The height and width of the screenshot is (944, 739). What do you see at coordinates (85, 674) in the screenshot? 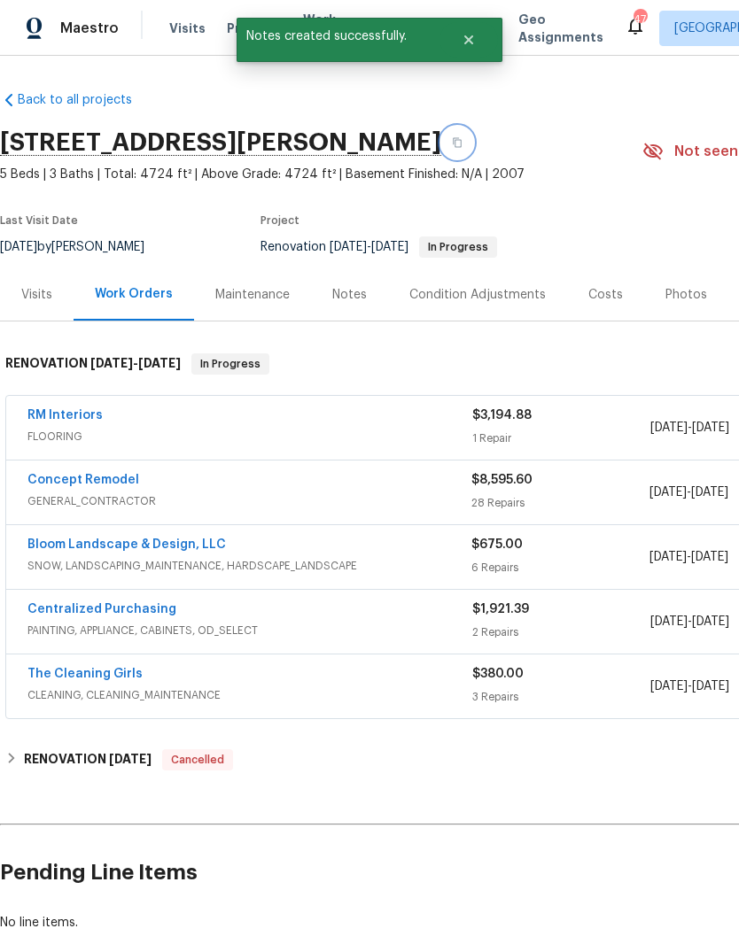
I see `a: The Cleaning Girls` at bounding box center [85, 674].